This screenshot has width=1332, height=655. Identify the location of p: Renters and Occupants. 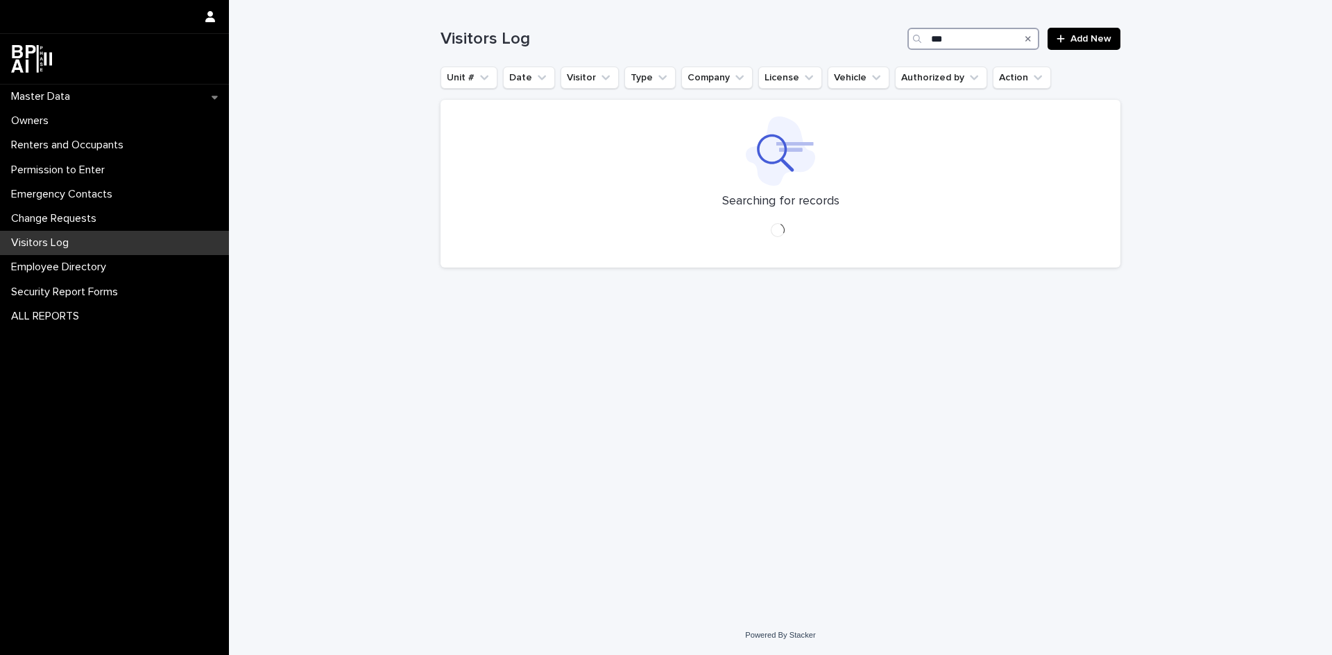
(70, 145).